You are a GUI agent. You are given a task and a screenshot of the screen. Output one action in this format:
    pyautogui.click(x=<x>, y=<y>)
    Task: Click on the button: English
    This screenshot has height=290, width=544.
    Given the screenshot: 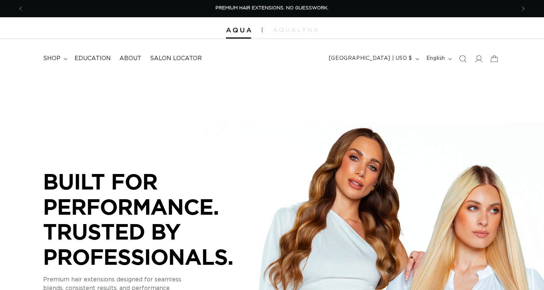 What is the action you would take?
    pyautogui.click(x=439, y=59)
    